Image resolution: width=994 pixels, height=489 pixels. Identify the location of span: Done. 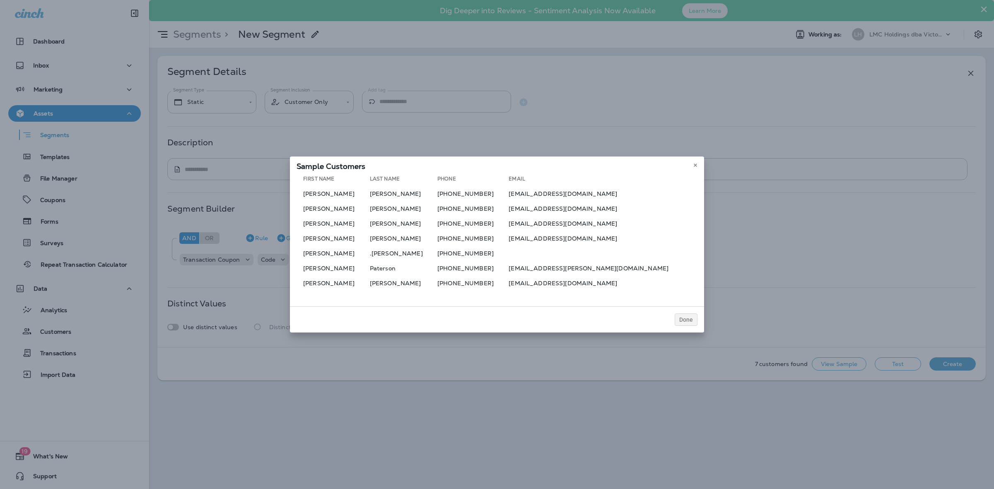
(686, 320).